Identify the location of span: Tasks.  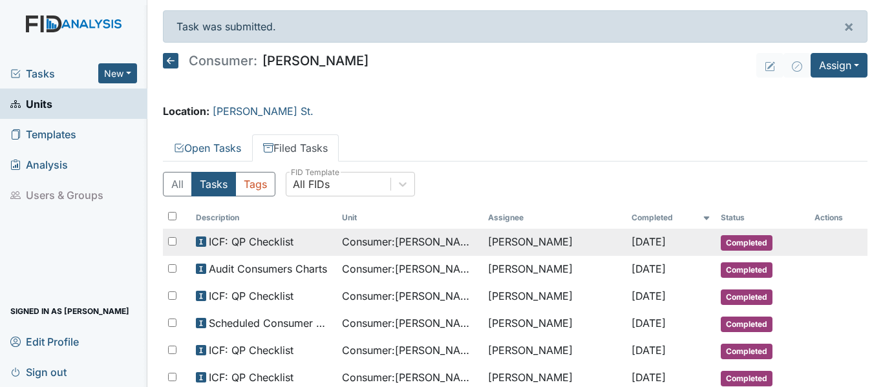
(54, 74).